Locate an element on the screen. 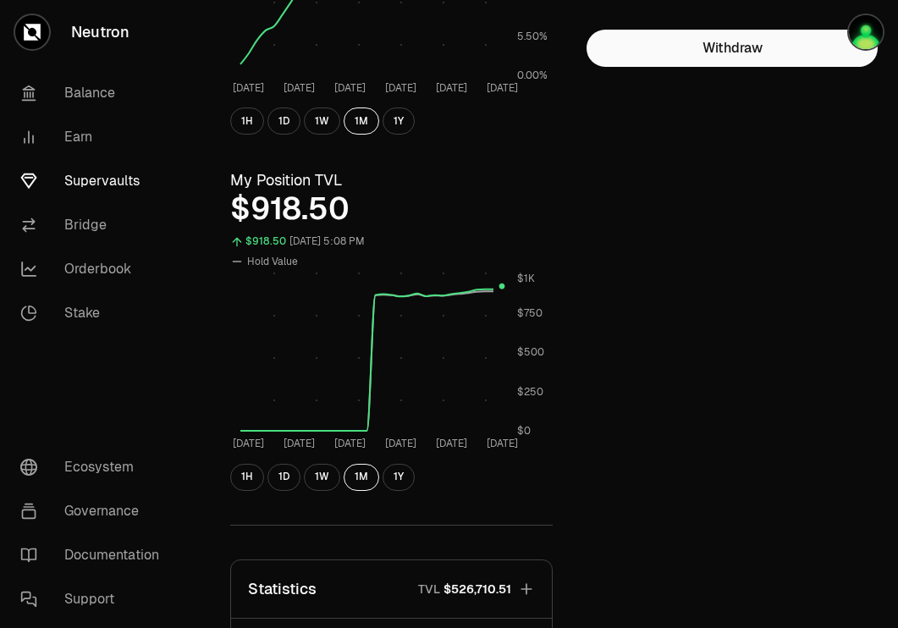  tspan: 0.00% is located at coordinates (532, 75).